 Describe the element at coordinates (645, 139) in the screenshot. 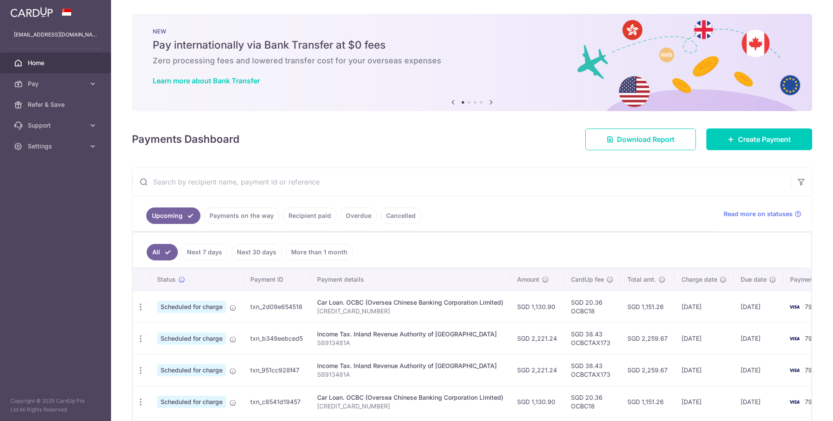

I see `span: Download Report` at that location.